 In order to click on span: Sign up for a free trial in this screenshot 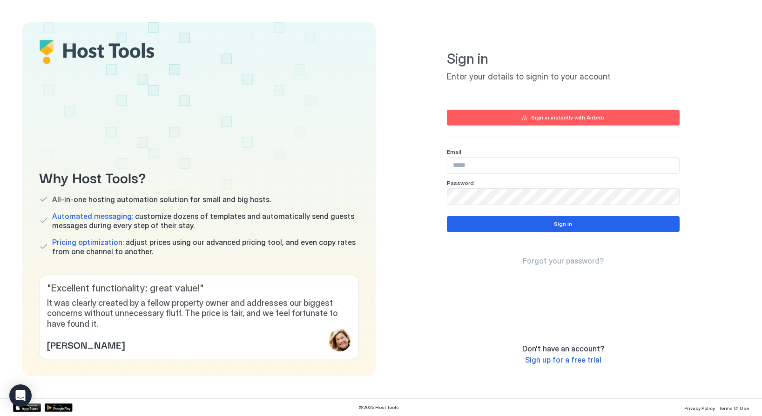, I will do `click(563, 360)`.